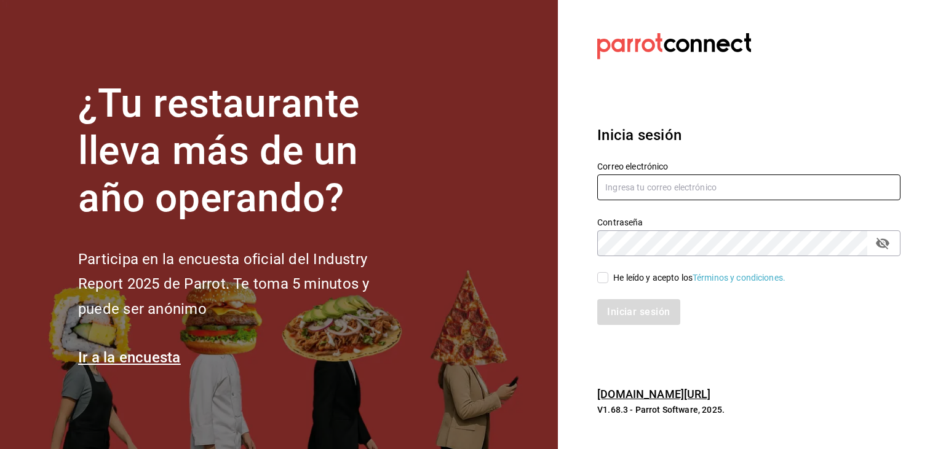  I want to click on h2: Participa en la encuesta oficial del Industry Report 2025 de Parrot. Te toma 5 minutos y puede se..., so click(244, 285).